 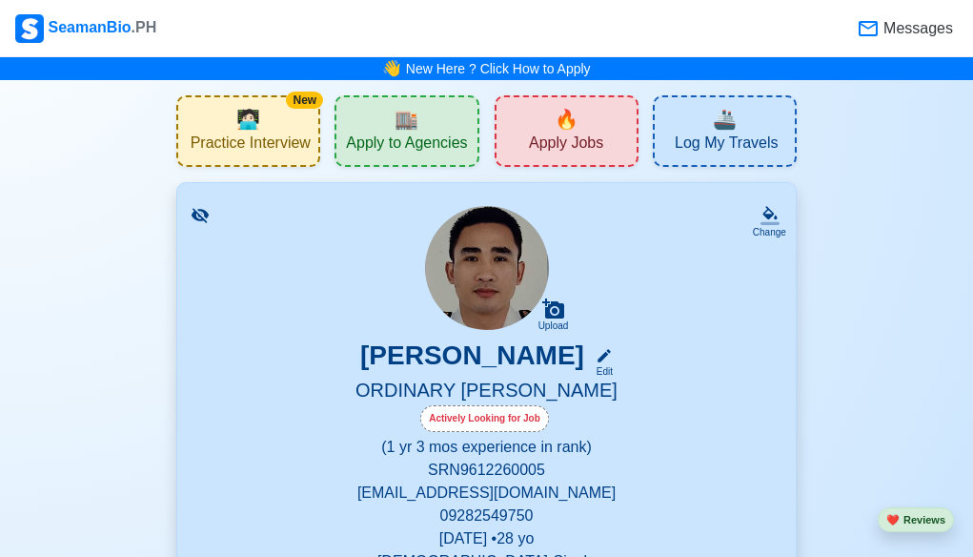 I want to click on span: Apply Jobs, so click(x=566, y=145).